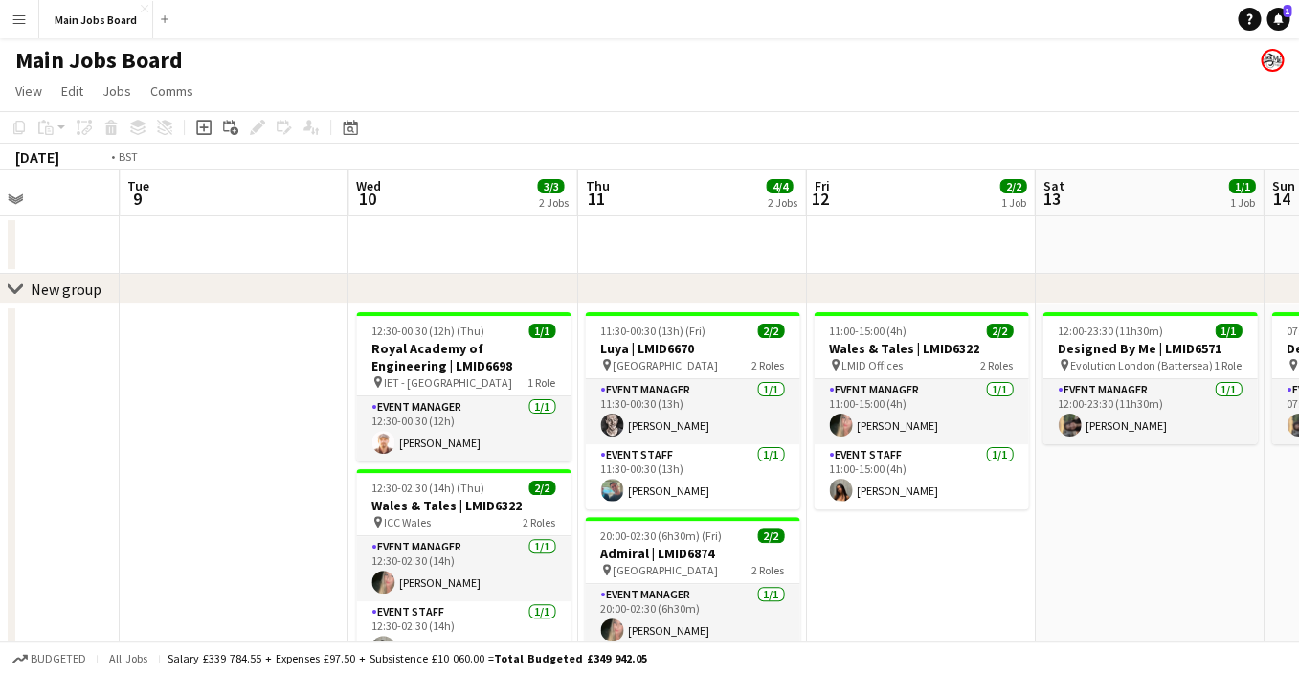  What do you see at coordinates (29, 91) in the screenshot?
I see `a: View` at bounding box center [29, 91].